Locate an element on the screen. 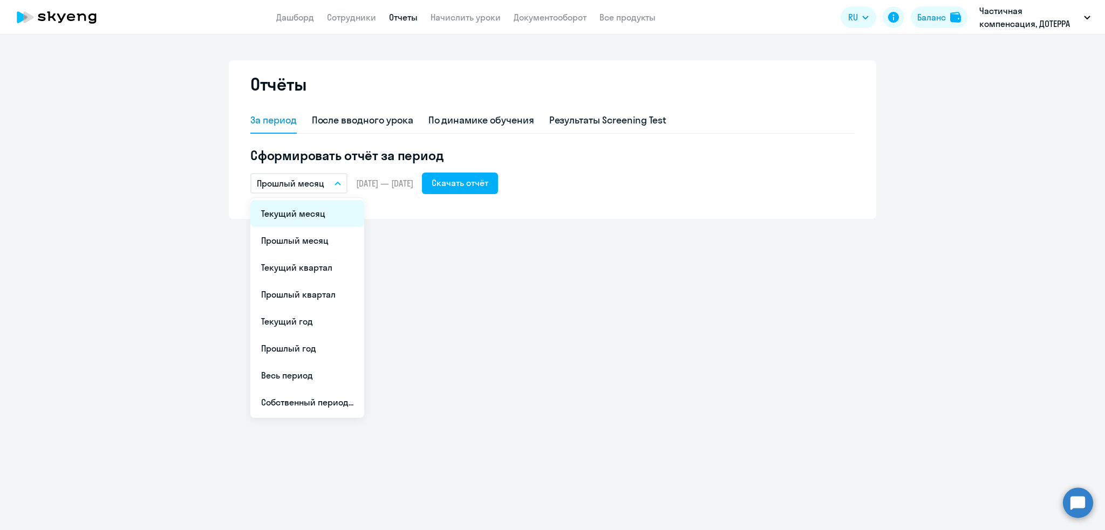 This screenshot has width=1105, height=530. div: Баланс is located at coordinates (931, 17).